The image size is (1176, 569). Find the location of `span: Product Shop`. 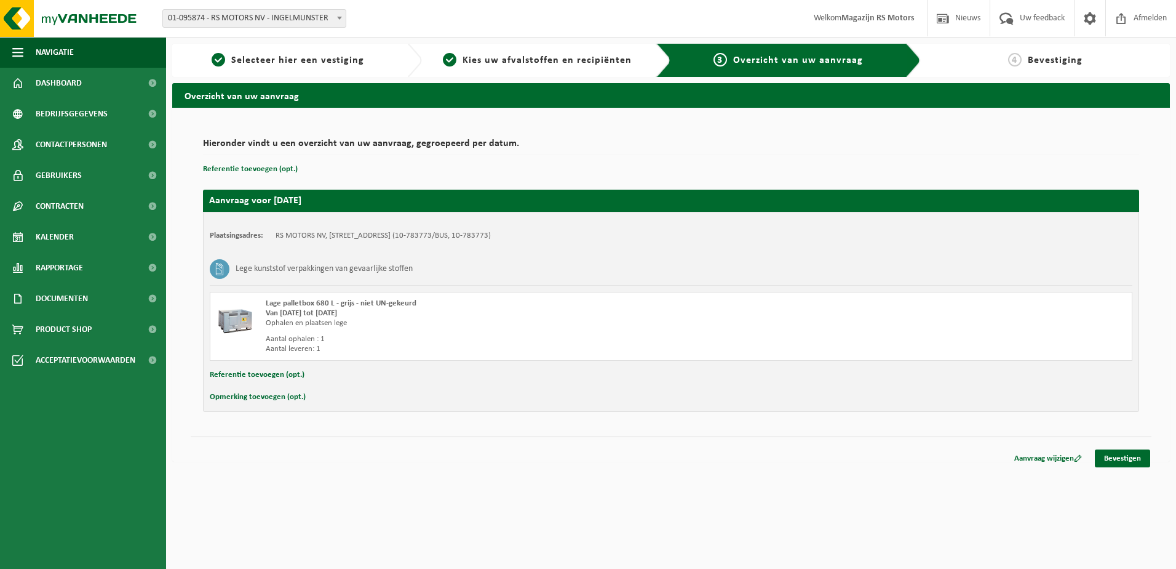

span: Product Shop is located at coordinates (63, 329).